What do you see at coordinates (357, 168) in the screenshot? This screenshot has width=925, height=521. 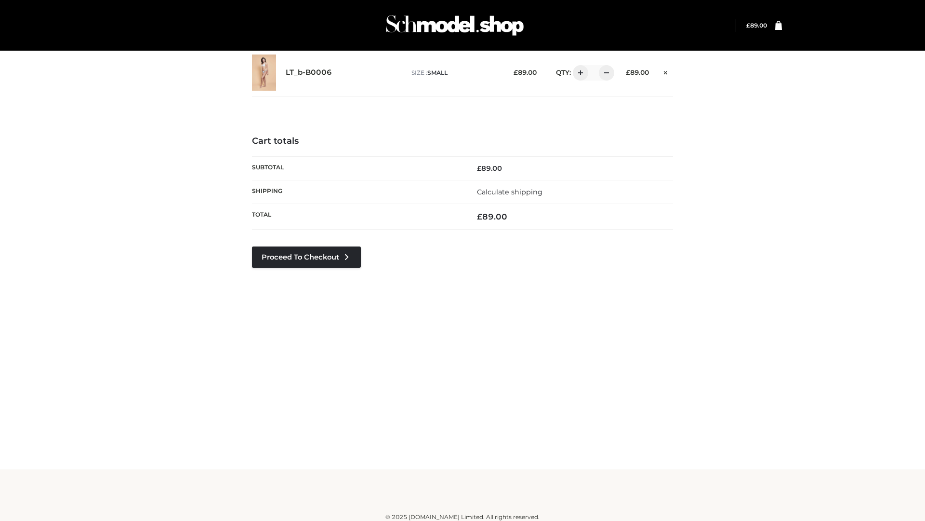 I see `th: Subtotal` at bounding box center [357, 168].